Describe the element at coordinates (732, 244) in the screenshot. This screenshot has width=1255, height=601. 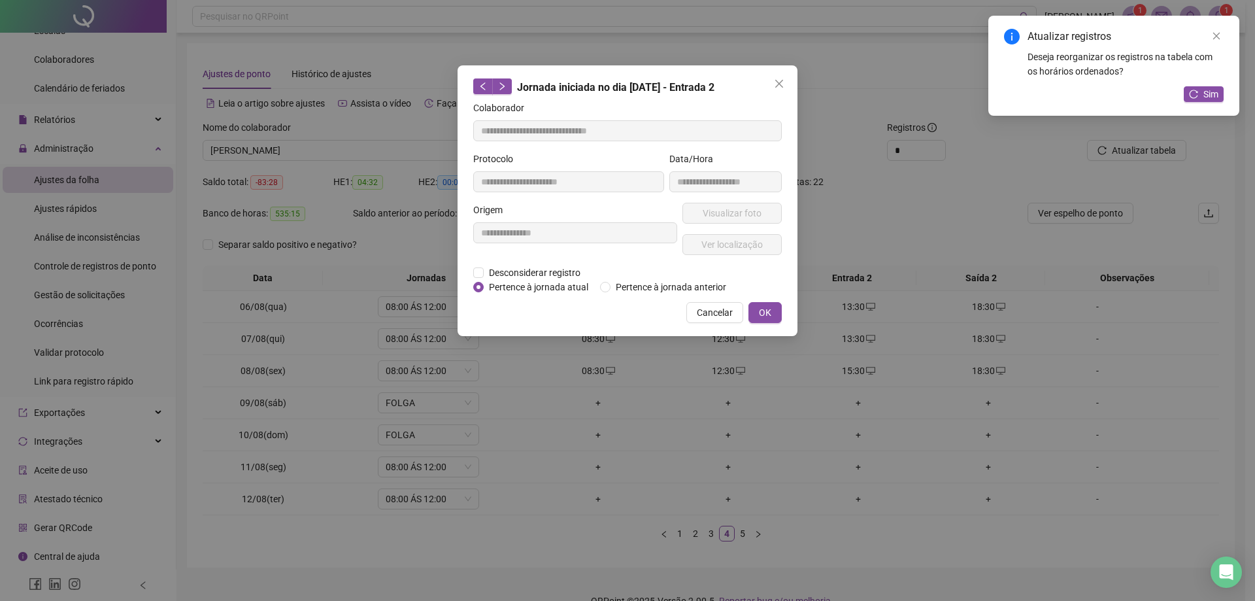
I see `button: Ver localização` at that location.